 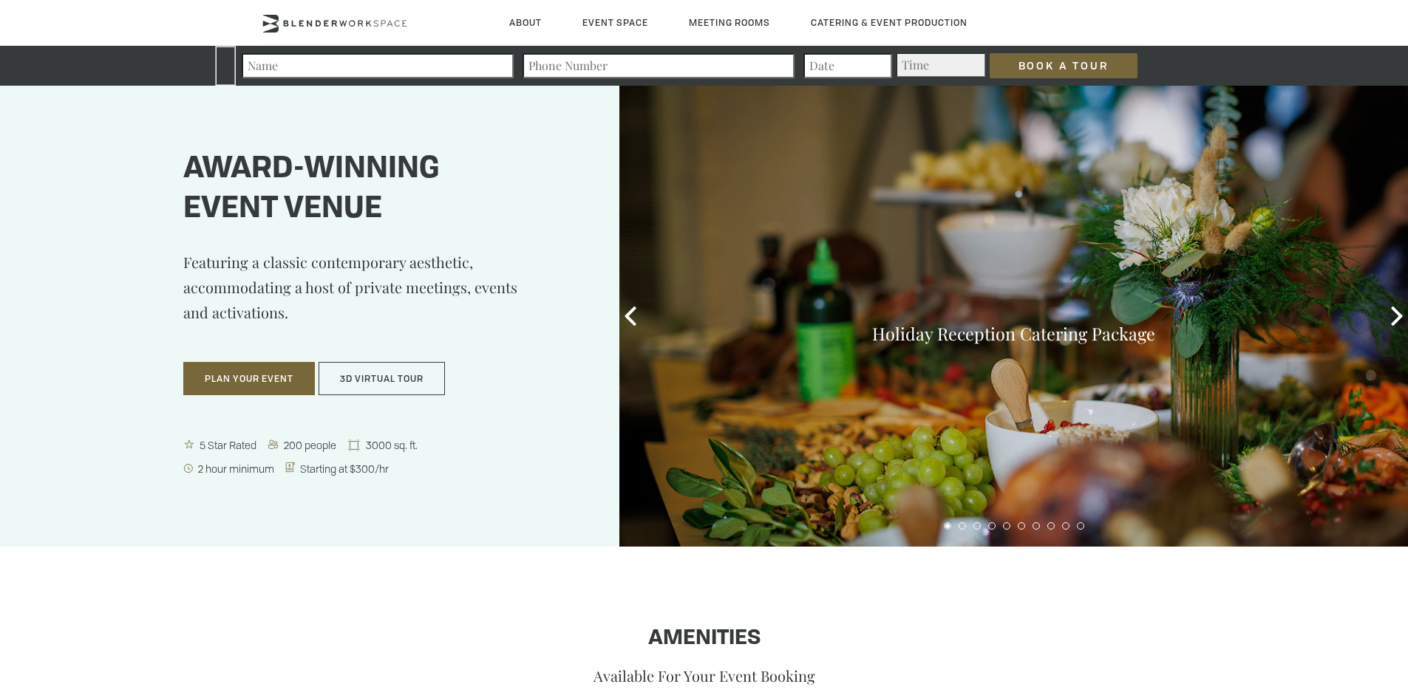 What do you see at coordinates (392, 445) in the screenshot?
I see `span: 3000 sq. ft.` at bounding box center [392, 445].